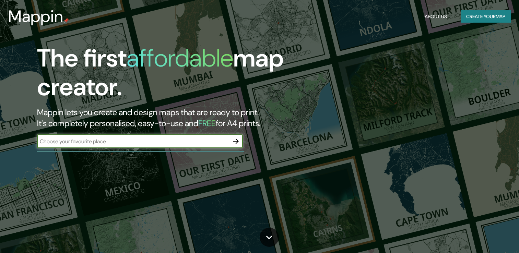  What do you see at coordinates (167, 118) in the screenshot?
I see `h2: Mappin lets you create and design maps that are ready to print. It's completely personalised, eas...` at bounding box center [167, 118].